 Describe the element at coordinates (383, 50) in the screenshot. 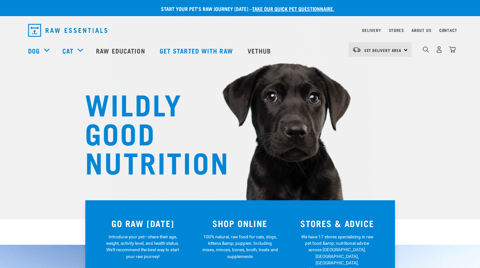

I see `span: Set Delivery Area` at that location.